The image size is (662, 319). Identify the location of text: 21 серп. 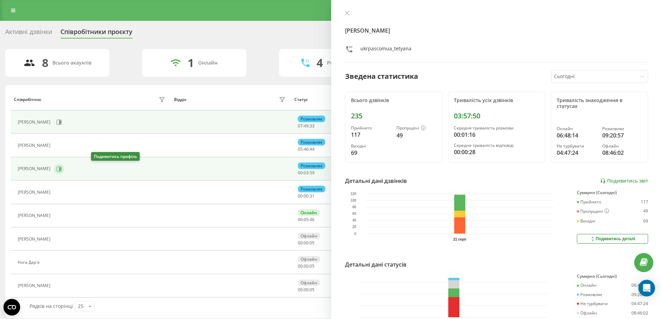
(459, 239).